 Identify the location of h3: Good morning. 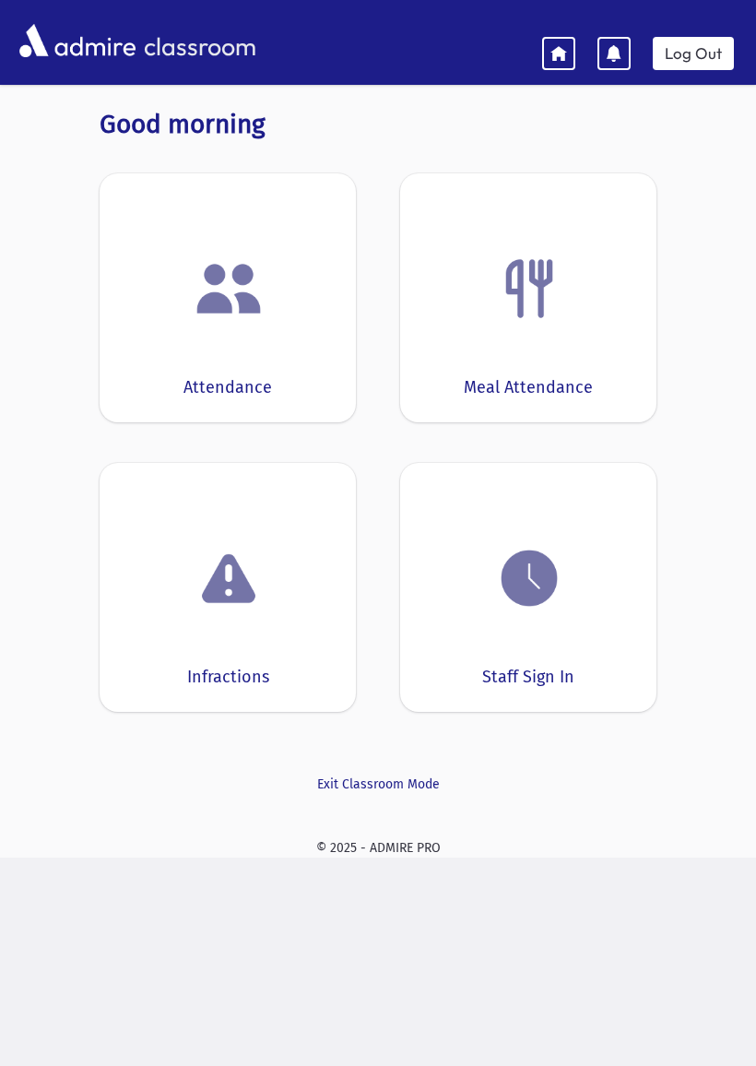
(378, 125).